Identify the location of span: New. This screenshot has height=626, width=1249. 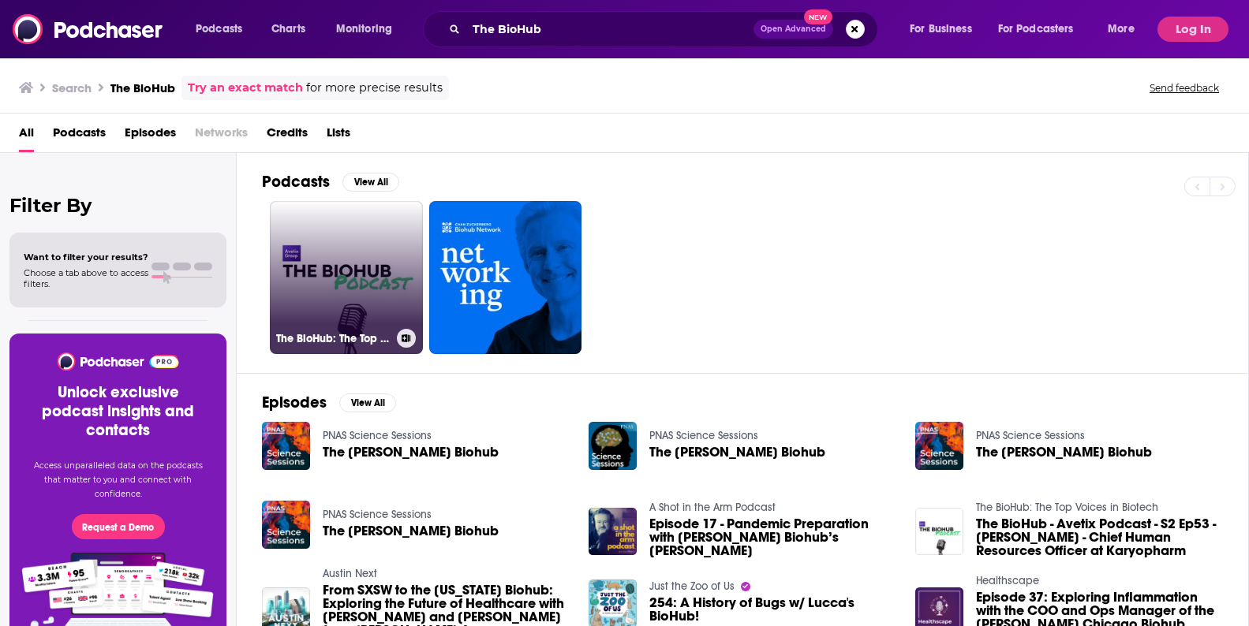
(818, 17).